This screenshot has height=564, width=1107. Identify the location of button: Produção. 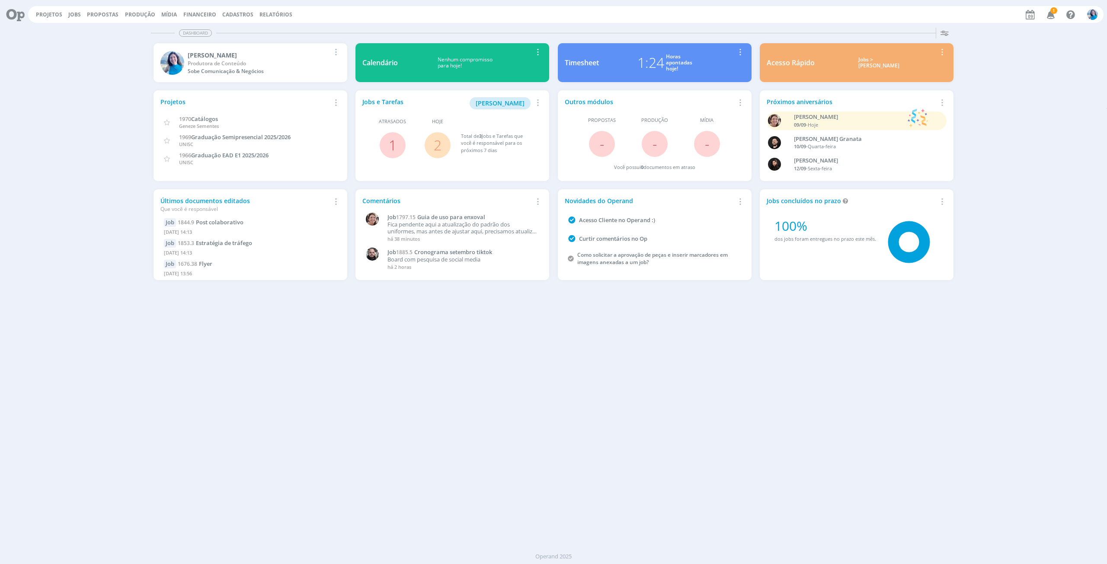
(140, 15).